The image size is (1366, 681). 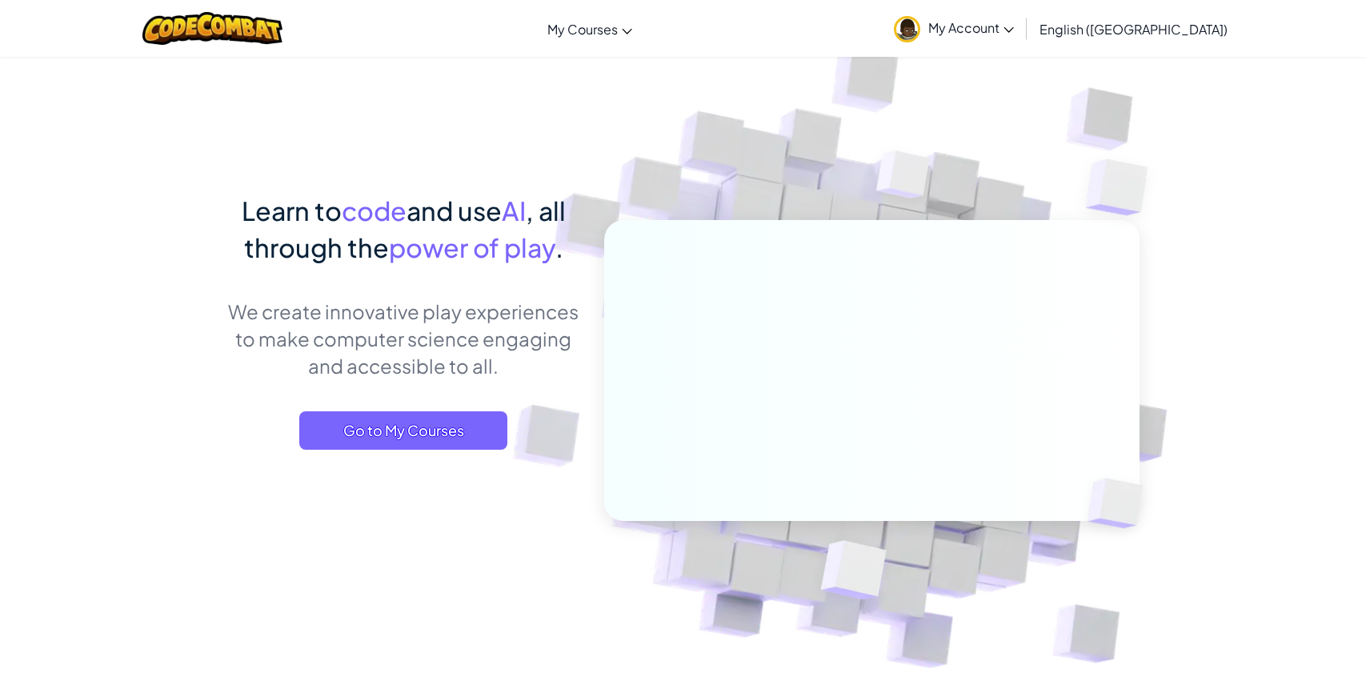 I want to click on a: CodeCombat logo, so click(x=212, y=28).